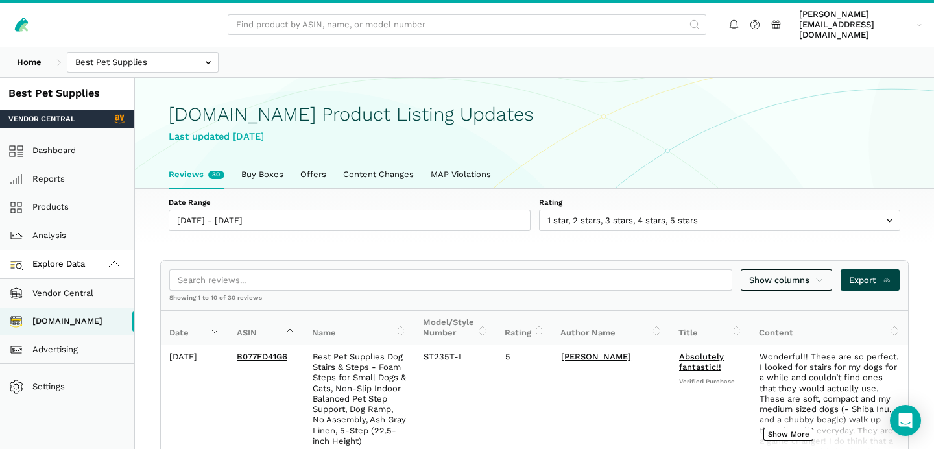 The height and width of the screenshot is (449, 934). I want to click on a: Export, so click(870, 280).